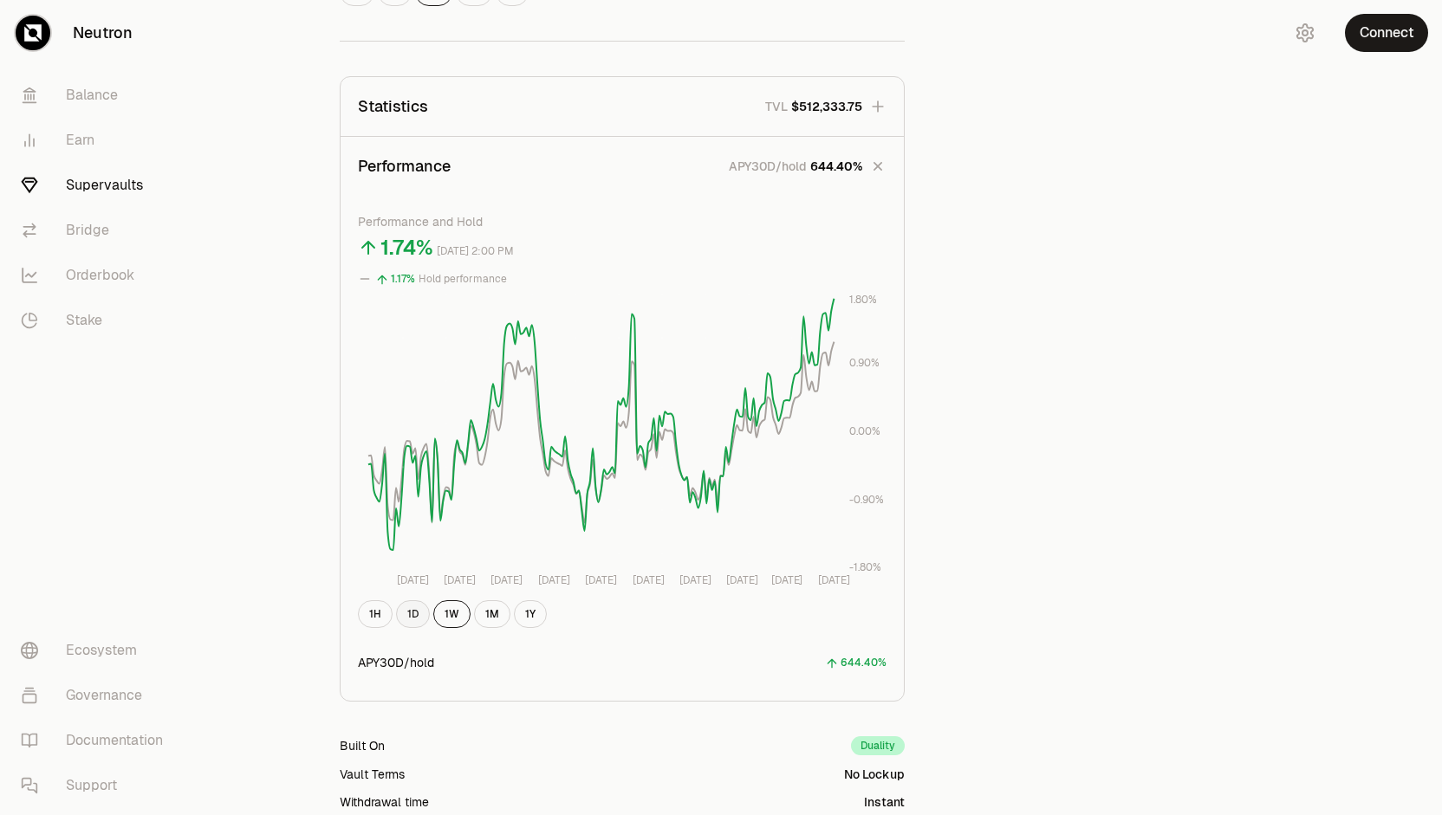  What do you see at coordinates (863, 663) in the screenshot?
I see `div: 644.40%` at bounding box center [863, 663].